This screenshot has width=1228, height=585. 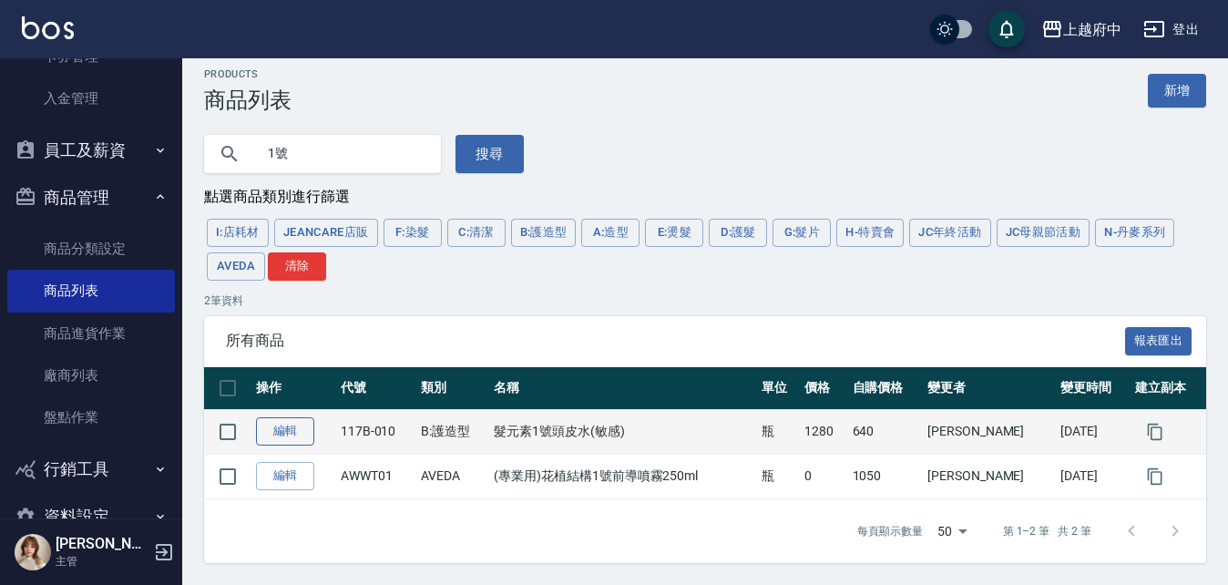 I want to click on button: 搜尋, so click(x=489, y=154).